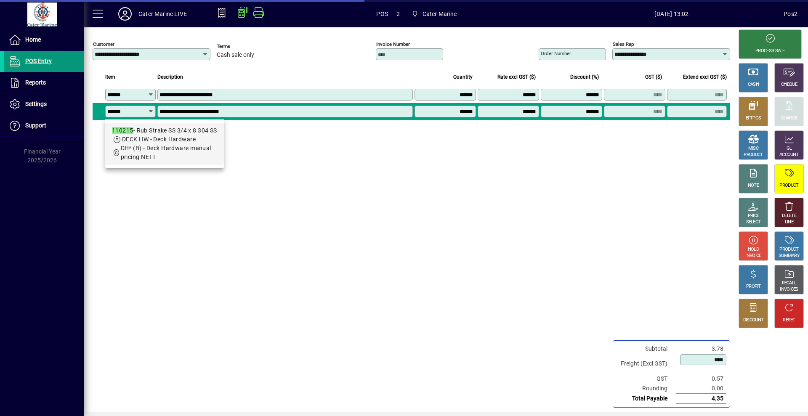 The height and width of the screenshot is (416, 808). I want to click on td: Subtotal, so click(646, 349).